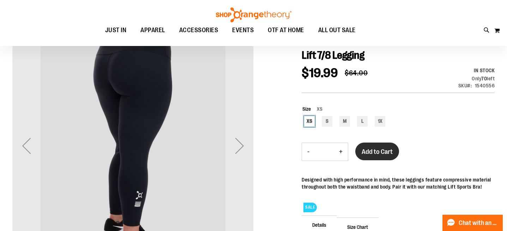  I want to click on div: Qty, so click(477, 78).